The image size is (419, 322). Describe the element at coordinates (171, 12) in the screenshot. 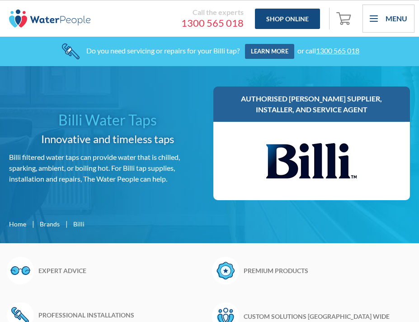

I see `div: Call the experts` at that location.